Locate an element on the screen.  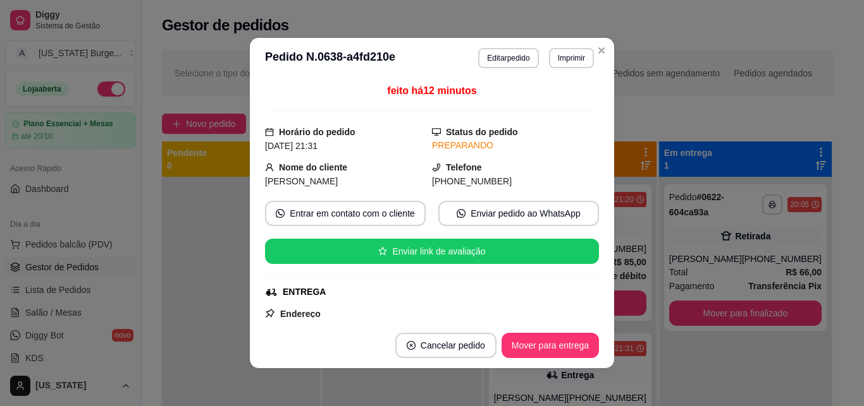
span: star is located at coordinates (382, 252).